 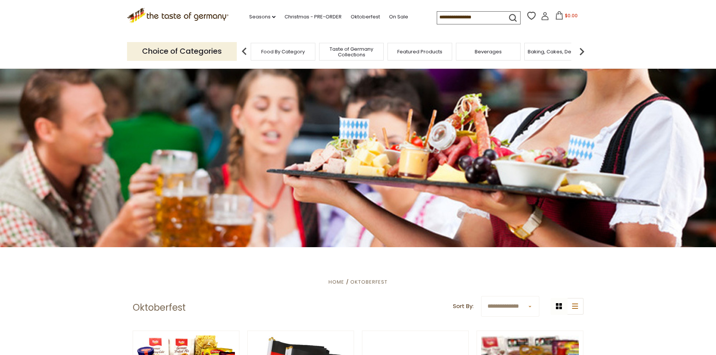 What do you see at coordinates (283, 51) in the screenshot?
I see `span: Food By Category` at bounding box center [283, 51].